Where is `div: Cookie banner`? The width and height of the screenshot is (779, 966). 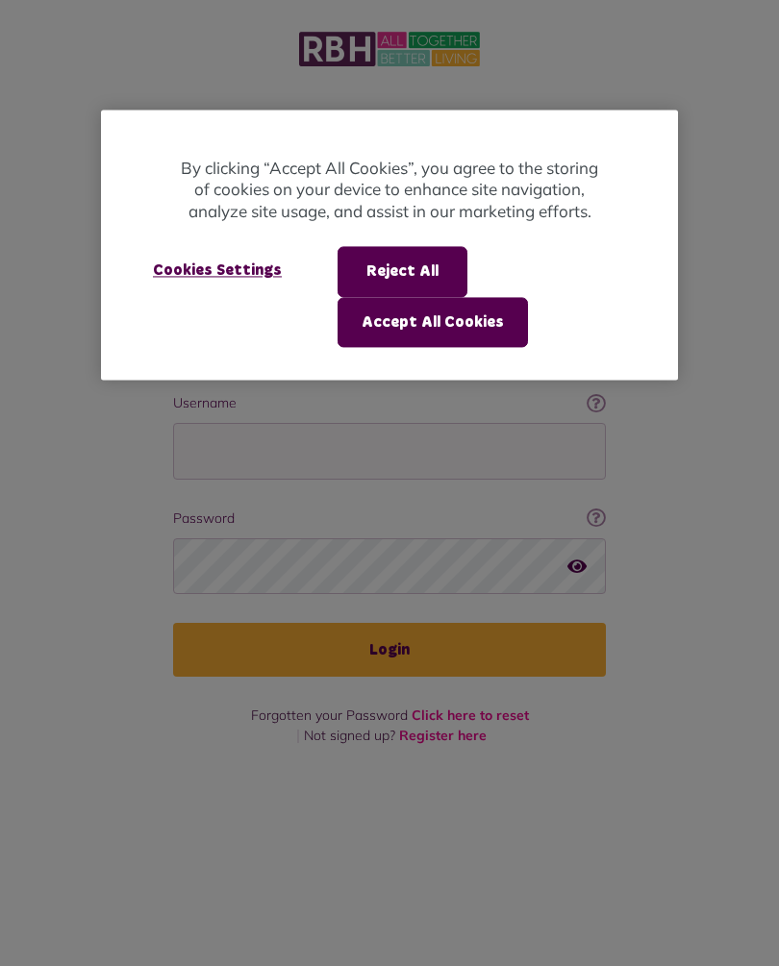
div: Cookie banner is located at coordinates (389, 244).